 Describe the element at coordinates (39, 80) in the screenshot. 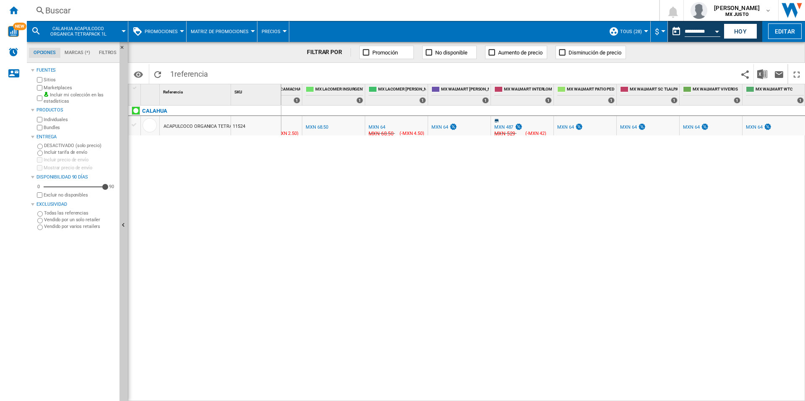

I see `input: Sitios` at that location.